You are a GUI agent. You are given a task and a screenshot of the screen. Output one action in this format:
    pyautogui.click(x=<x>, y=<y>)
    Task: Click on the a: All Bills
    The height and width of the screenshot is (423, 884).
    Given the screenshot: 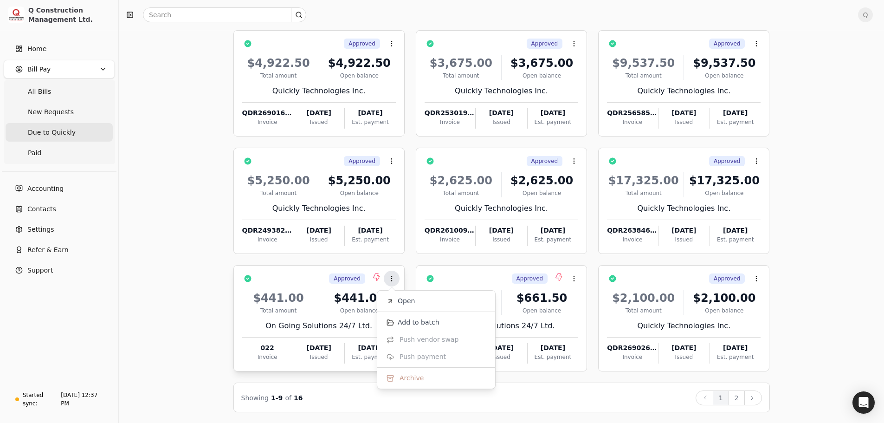 What is the action you would take?
    pyautogui.click(x=59, y=91)
    